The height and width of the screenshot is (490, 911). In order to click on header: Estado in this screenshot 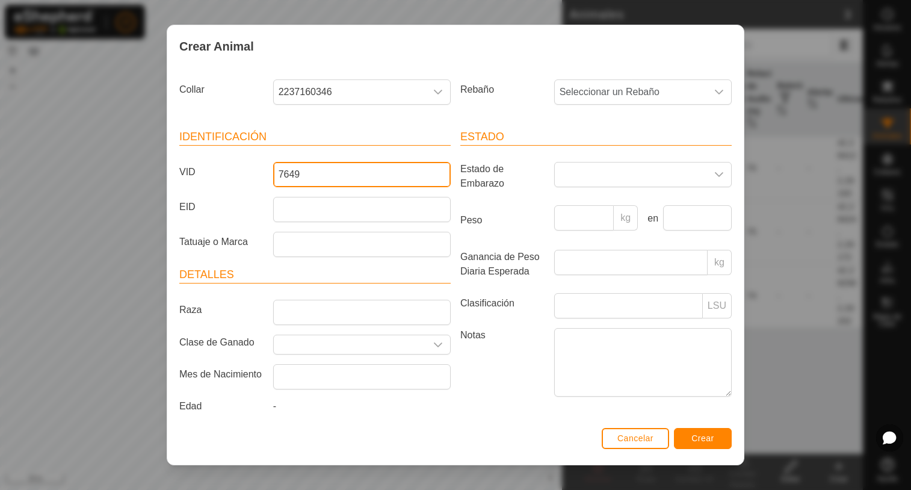, I will do `click(596, 137)`.